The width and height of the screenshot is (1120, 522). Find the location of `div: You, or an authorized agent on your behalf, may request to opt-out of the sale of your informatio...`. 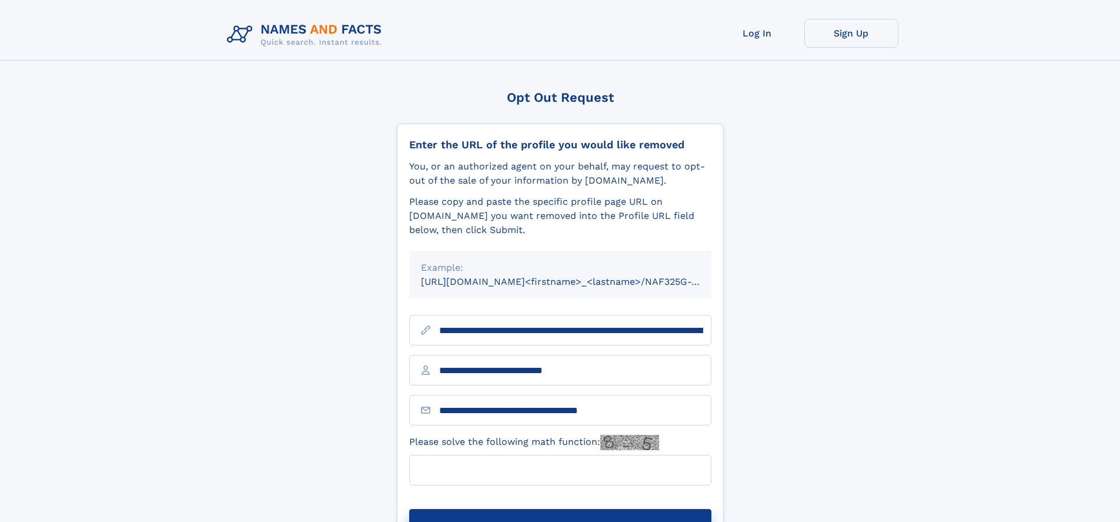

div: You, or an authorized agent on your behalf, may request to opt-out of the sale of your informatio... is located at coordinates (560, 173).